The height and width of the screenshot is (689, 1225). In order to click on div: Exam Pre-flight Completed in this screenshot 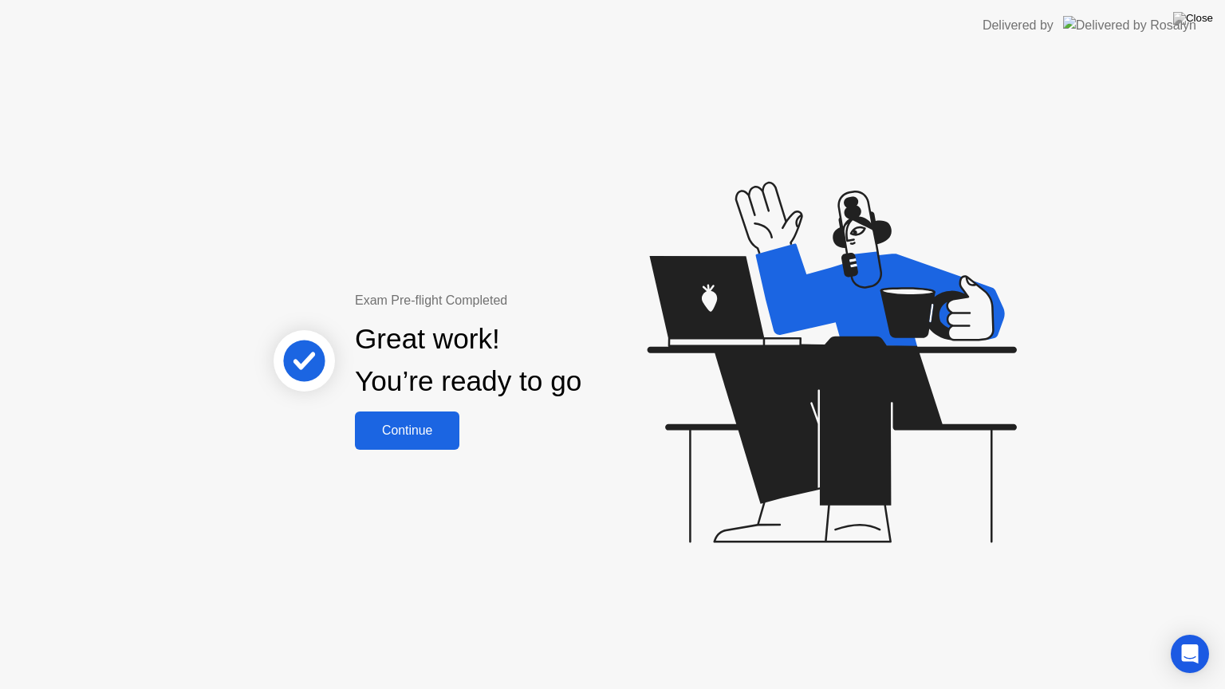, I will do `click(519, 301)`.